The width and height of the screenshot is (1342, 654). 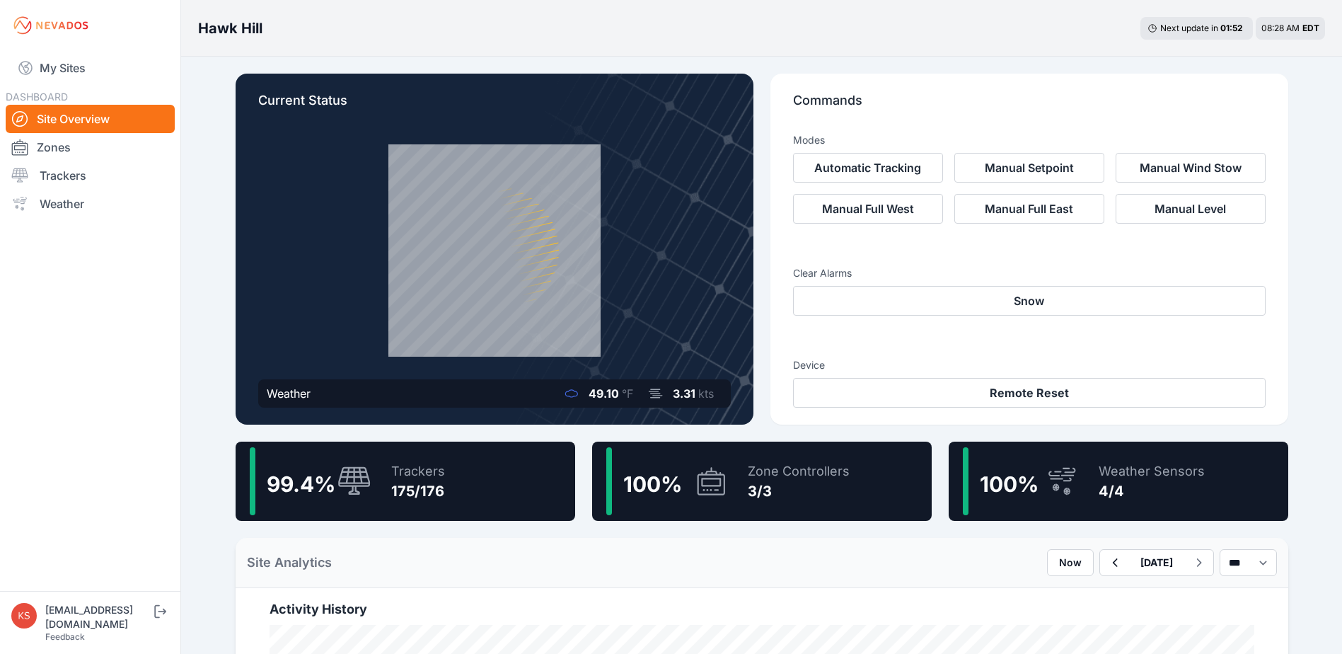 I want to click on span: 08:28 AM, so click(x=1280, y=28).